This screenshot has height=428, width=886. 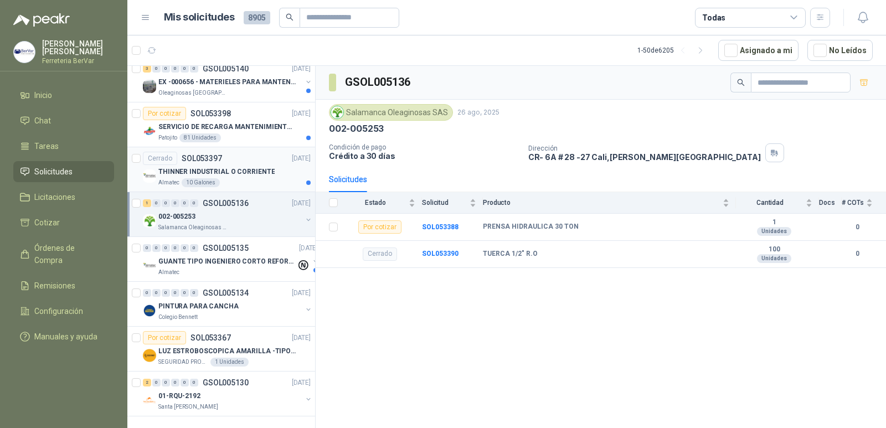 I want to click on div: 2, so click(x=147, y=383).